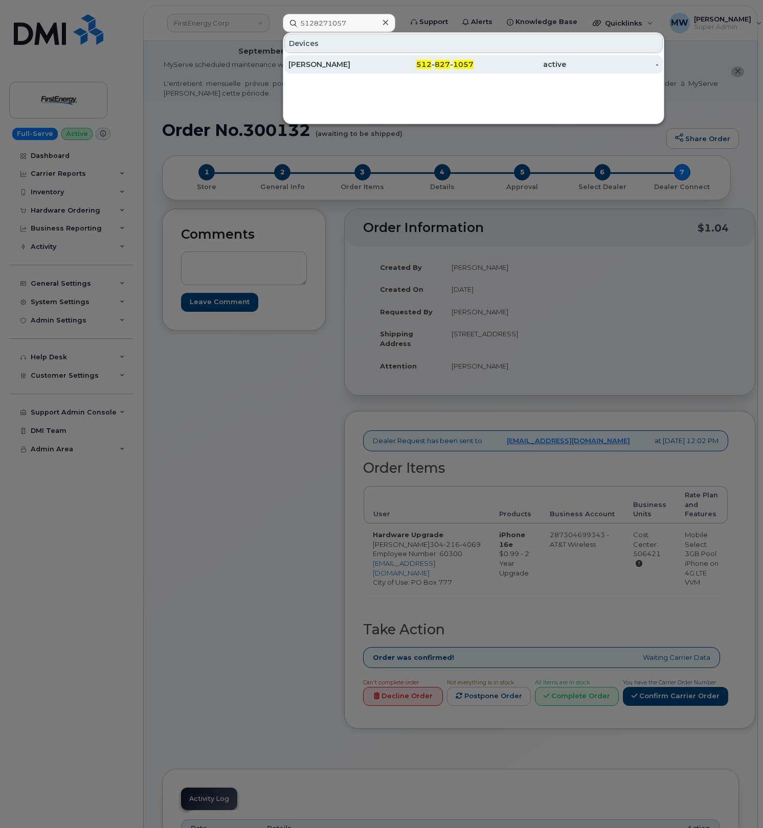  I want to click on span: 1057, so click(463, 64).